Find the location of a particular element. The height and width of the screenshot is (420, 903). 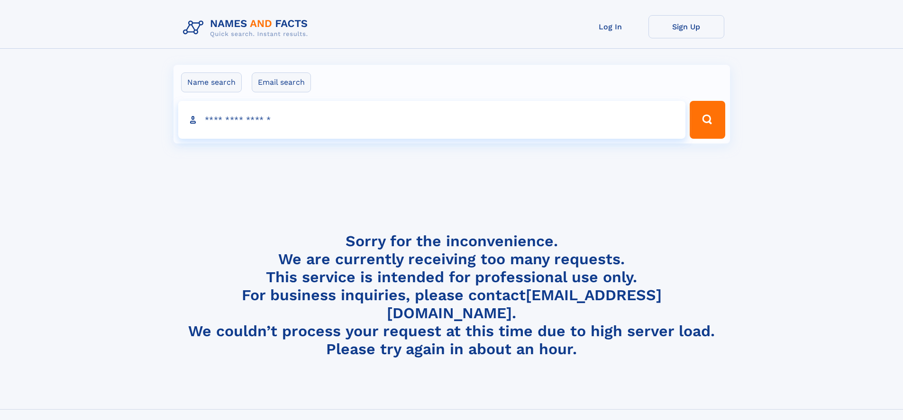

label: Name search is located at coordinates (211, 82).